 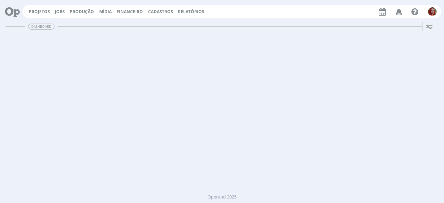 What do you see at coordinates (41, 26) in the screenshot?
I see `span: Dashboard` at bounding box center [41, 26].